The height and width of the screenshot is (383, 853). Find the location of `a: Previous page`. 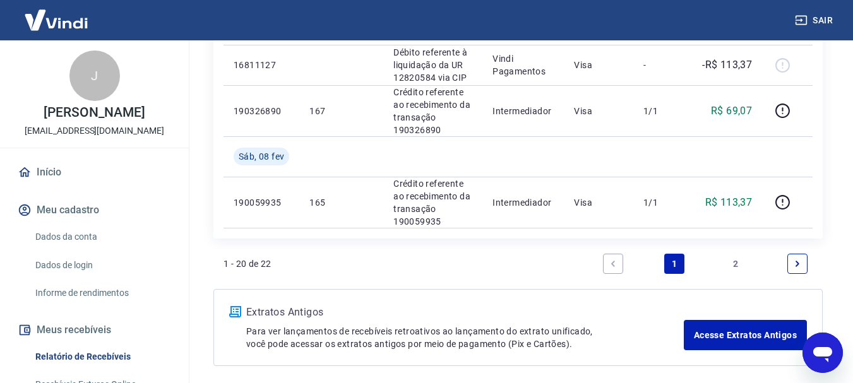

a: Previous page is located at coordinates (613, 264).